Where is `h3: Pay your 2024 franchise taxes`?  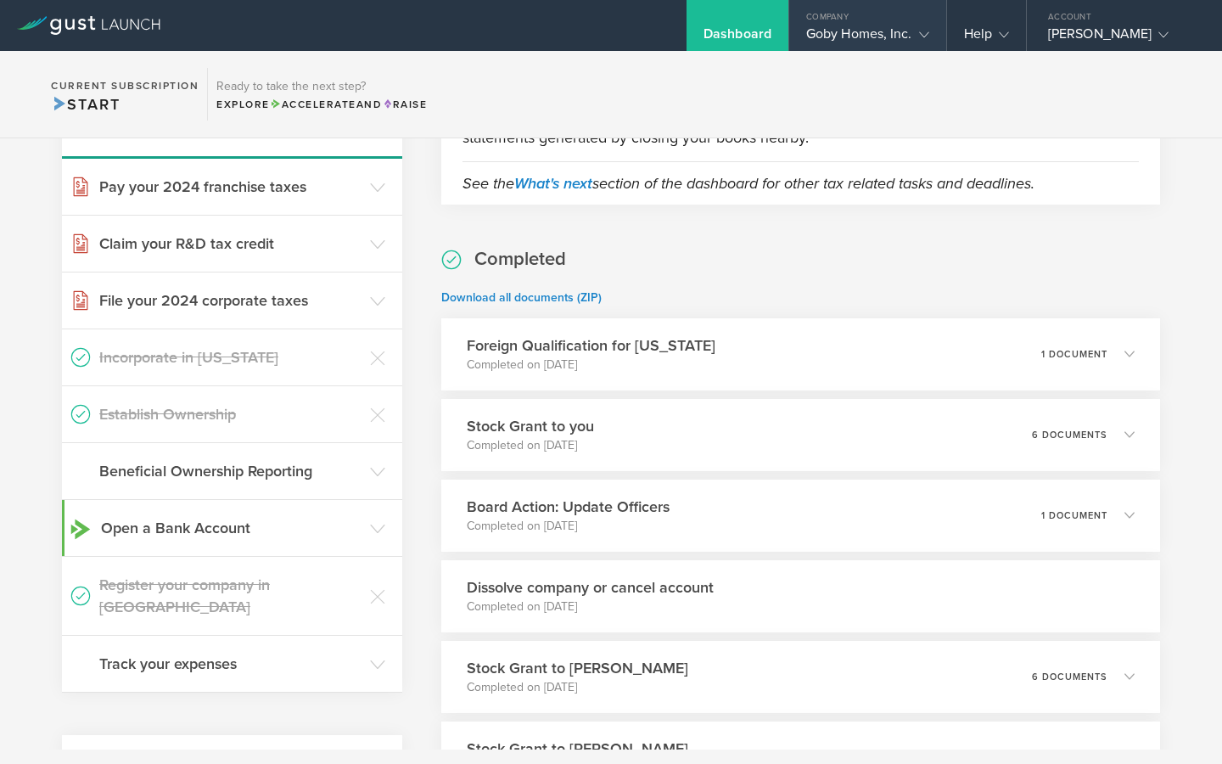 h3: Pay your 2024 franchise taxes is located at coordinates (230, 187).